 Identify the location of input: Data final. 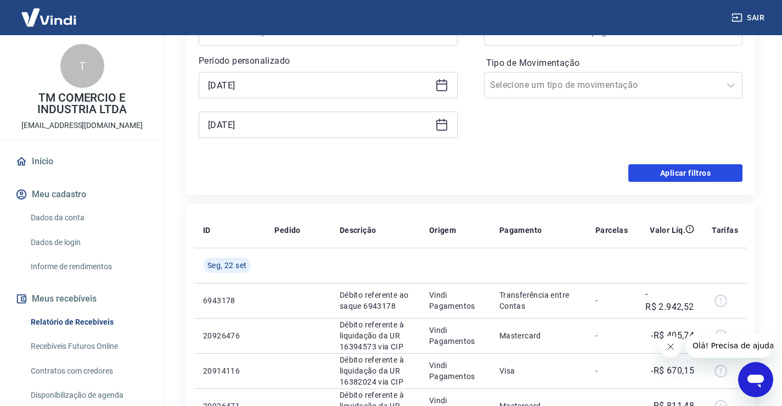
(319, 125).